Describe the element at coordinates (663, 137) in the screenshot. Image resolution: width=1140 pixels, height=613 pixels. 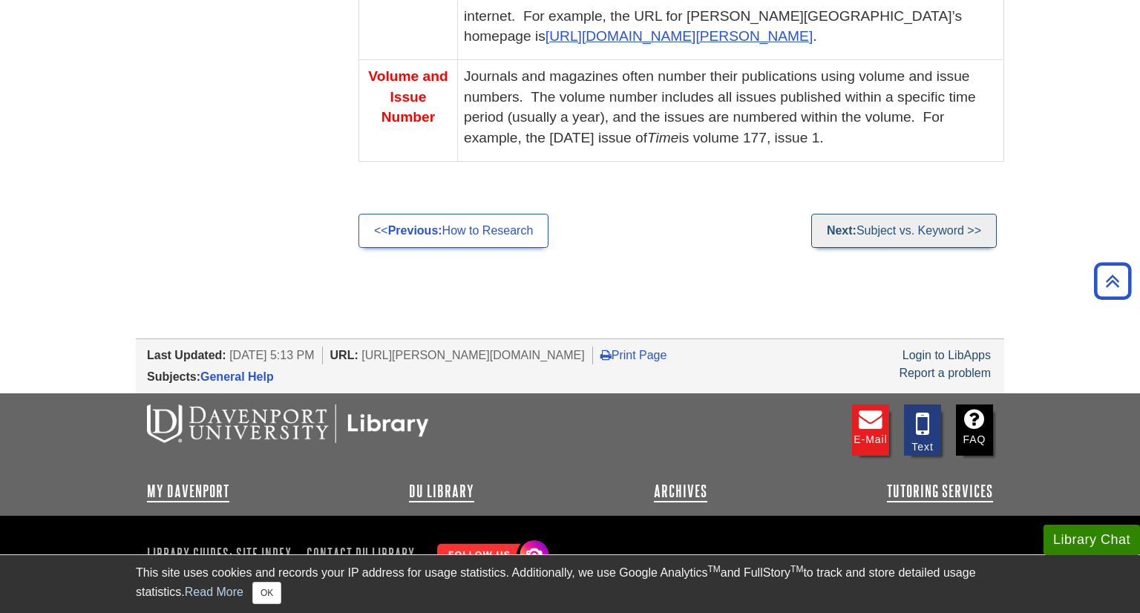
I see `i: Time` at that location.